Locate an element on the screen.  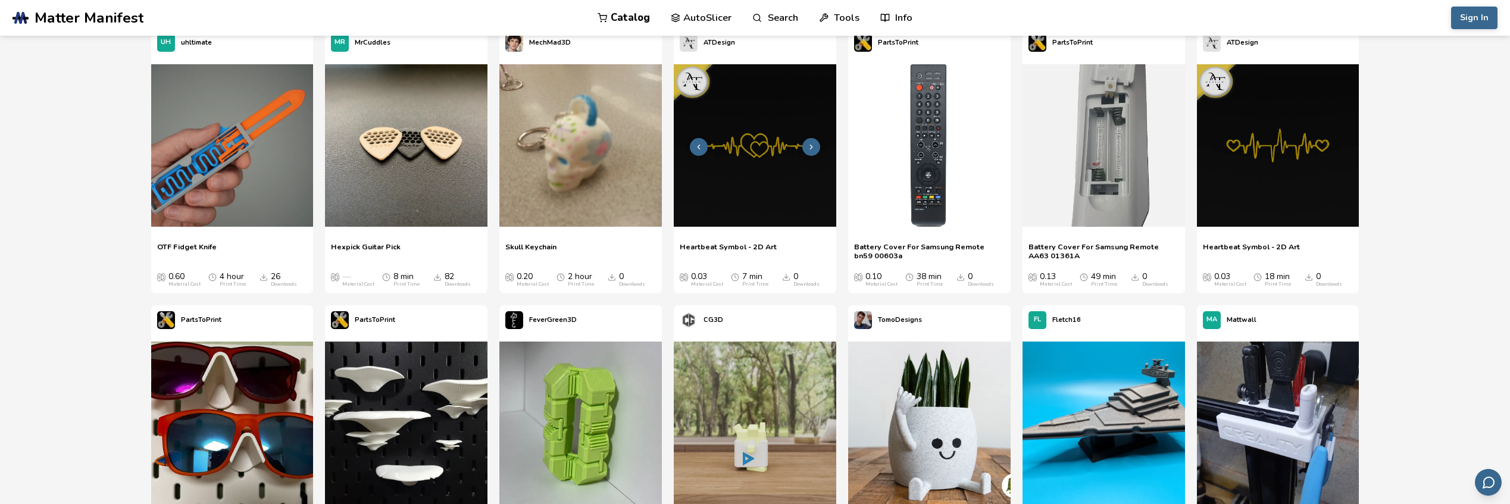
span: Hexpick Guitar Pick is located at coordinates (365, 251).